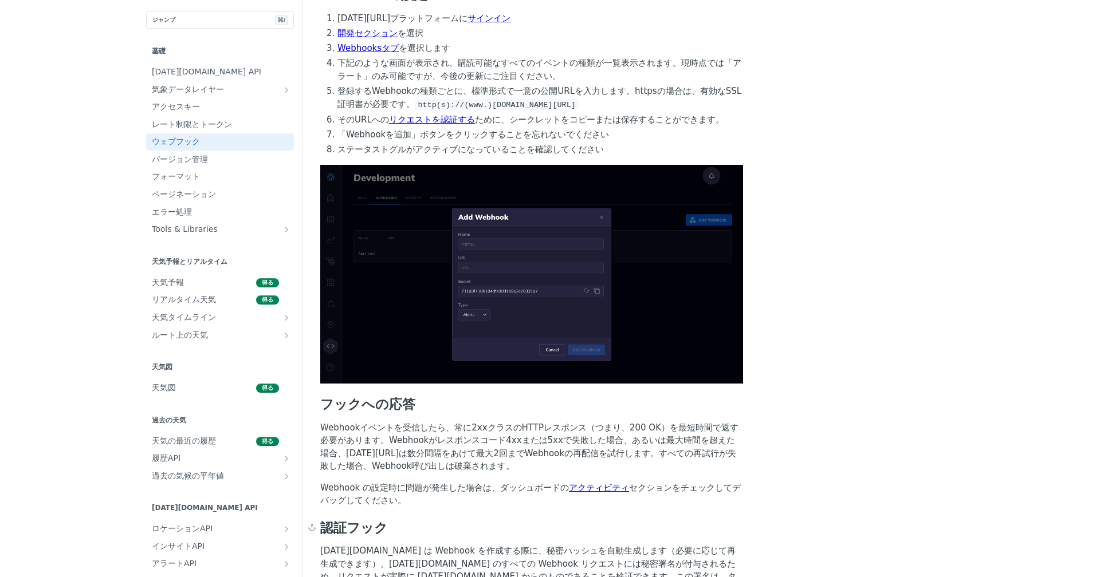 The width and height of the screenshot is (1100, 577). Describe the element at coordinates (220, 564) in the screenshot. I see `a: アラートAPIアラートAPIのサブページを表示` at that location.